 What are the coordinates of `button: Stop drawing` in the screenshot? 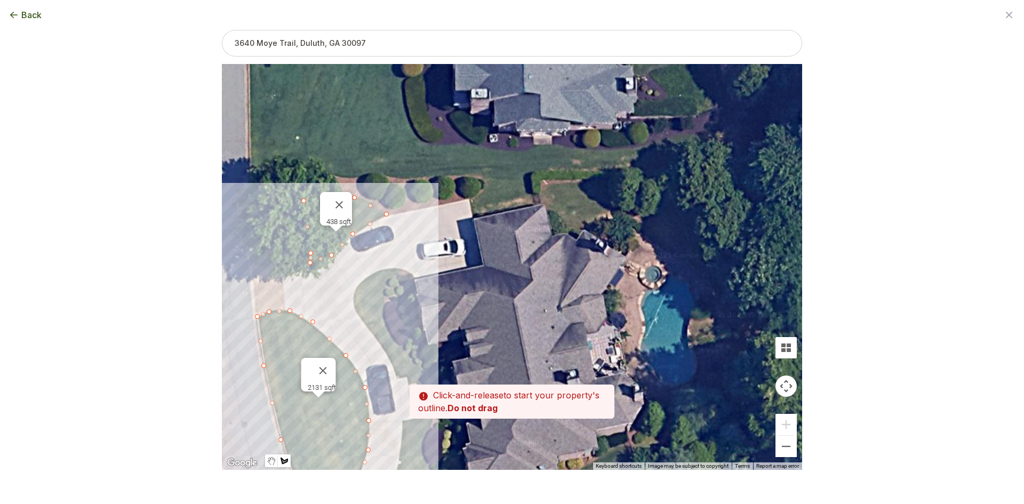 It's located at (271, 461).